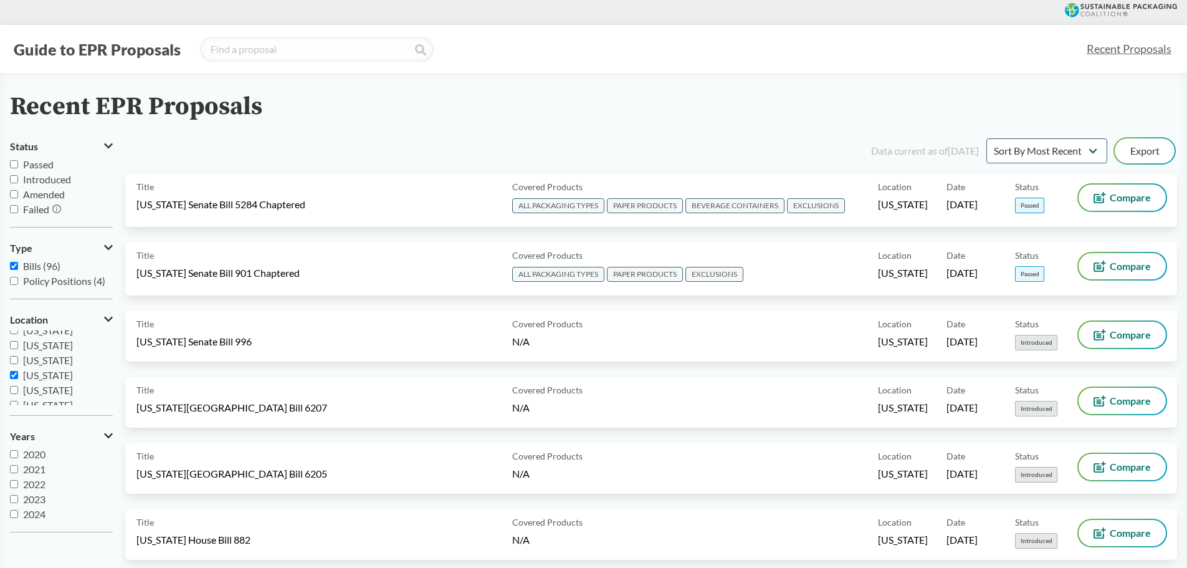 This screenshot has width=1187, height=568. I want to click on input: Find a proposal, so click(317, 49).